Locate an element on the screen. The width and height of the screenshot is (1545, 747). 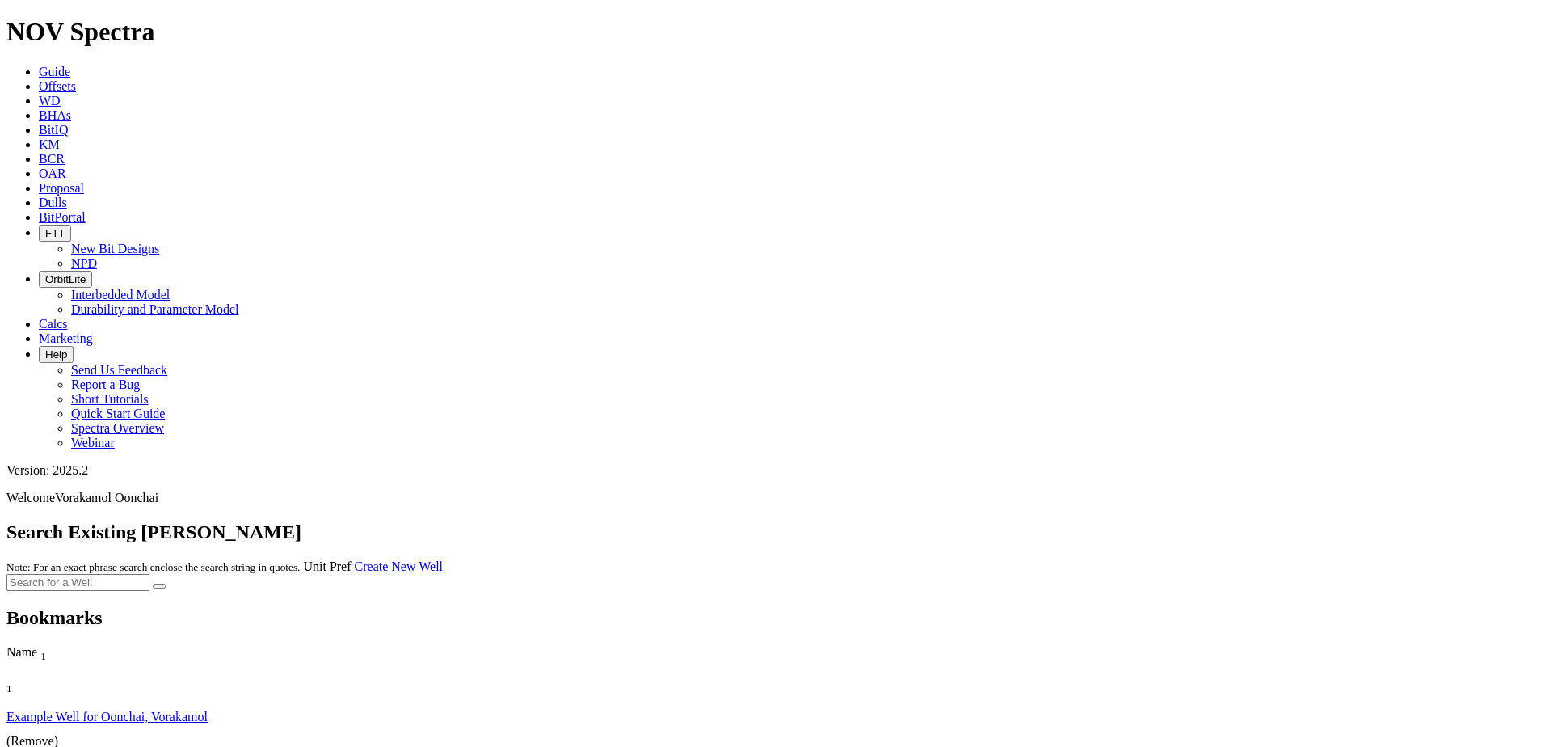
a: BHAs is located at coordinates (55, 115).